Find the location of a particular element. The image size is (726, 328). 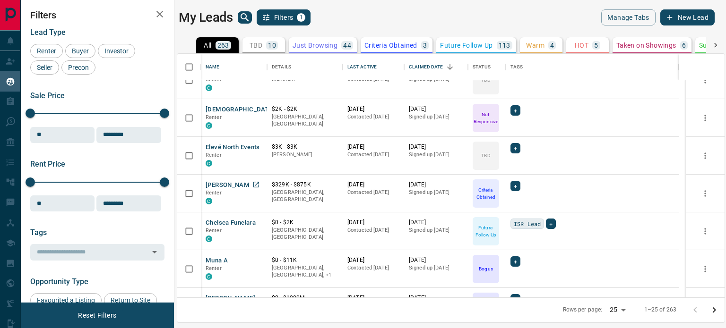

h1: My Leads is located at coordinates (206, 17).